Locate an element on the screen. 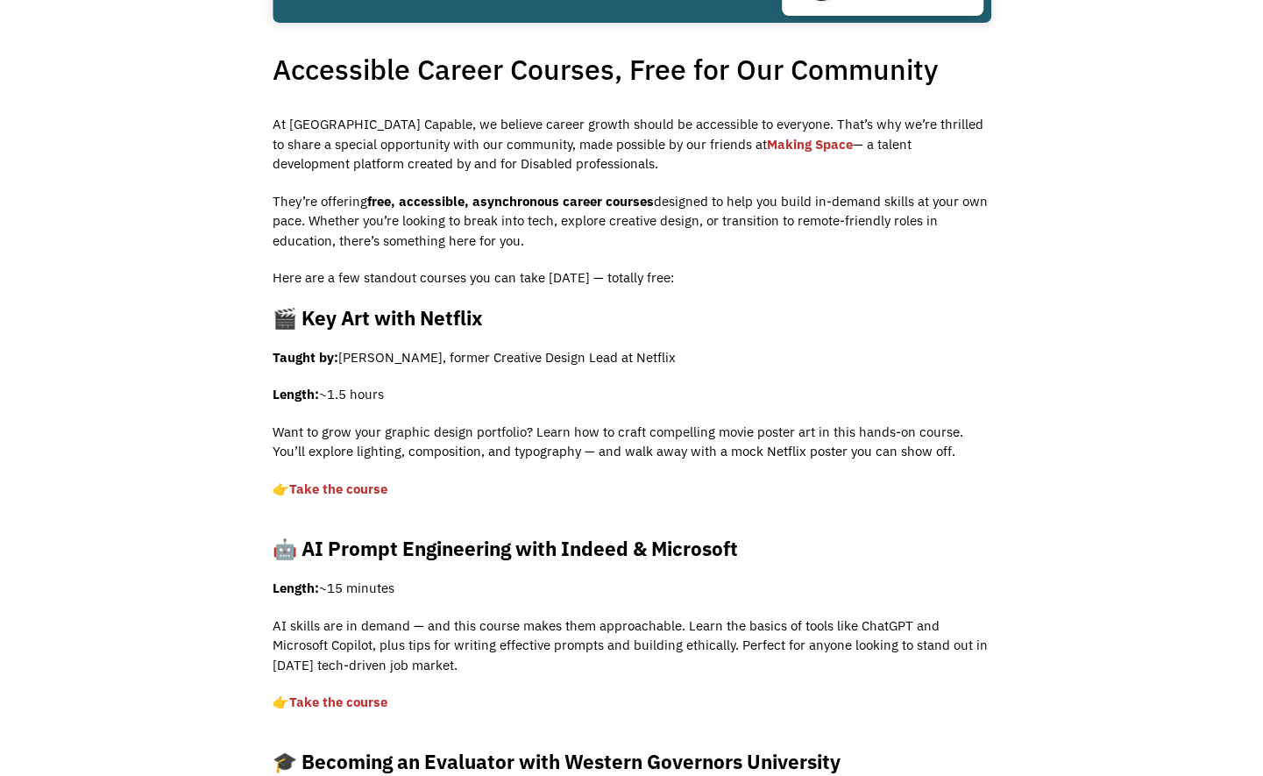 Image resolution: width=1263 pixels, height=776 pixels. p: ~1.5 hours is located at coordinates (632, 394).